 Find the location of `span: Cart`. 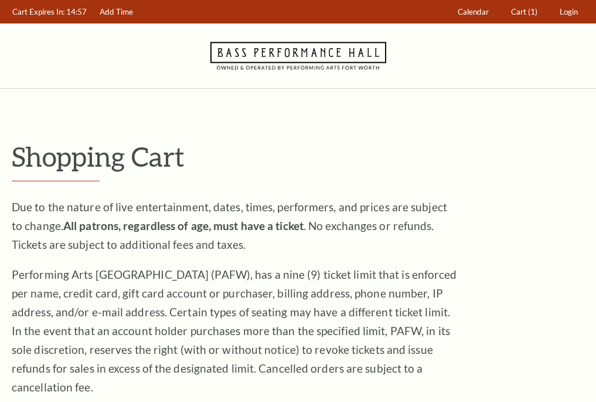

span: Cart is located at coordinates (519, 12).